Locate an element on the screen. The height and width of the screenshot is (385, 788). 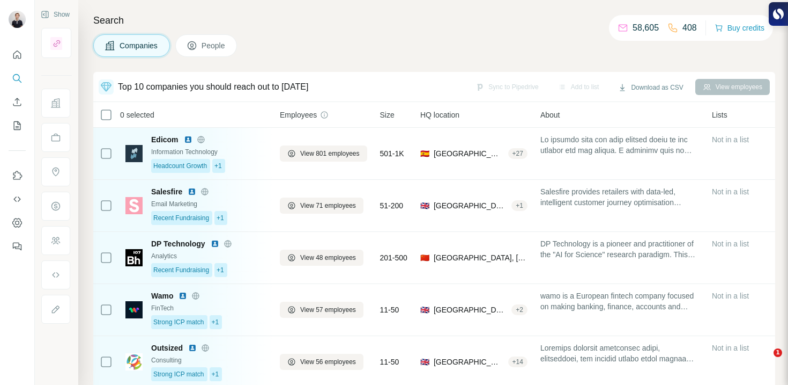
p: 408 is located at coordinates (690, 28).